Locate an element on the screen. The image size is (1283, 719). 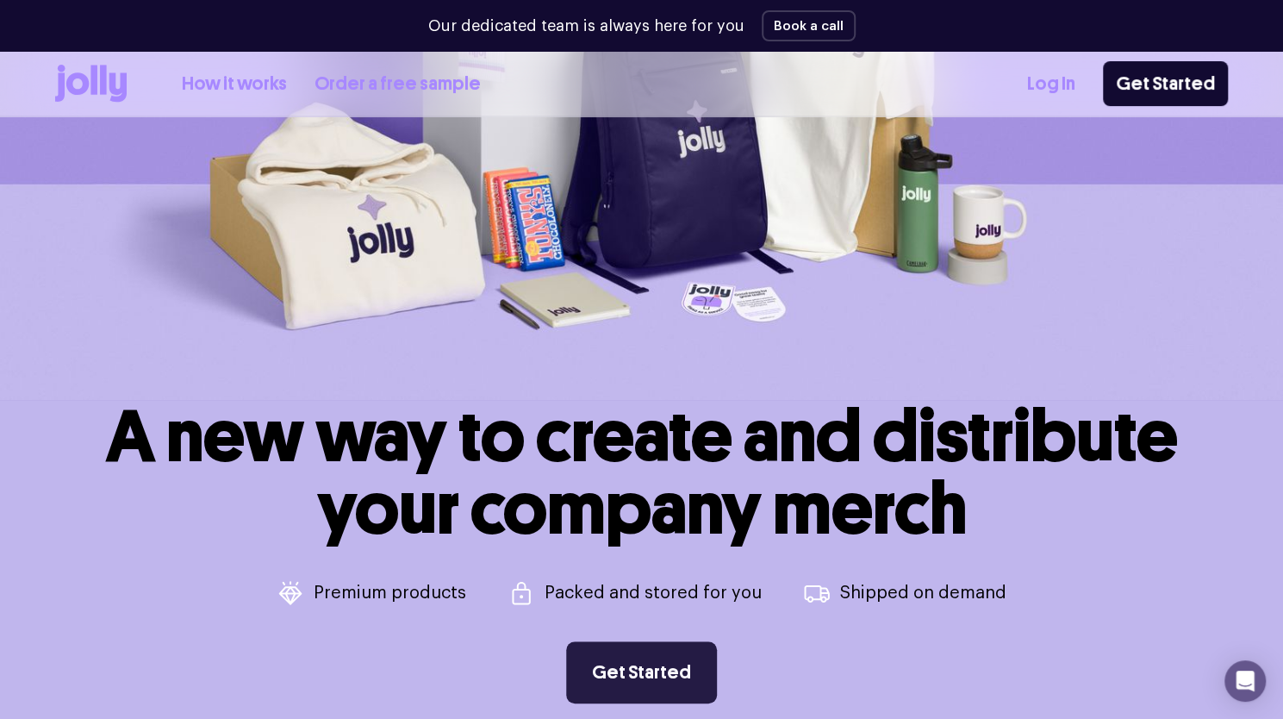
button: Book a call is located at coordinates (808, 26).